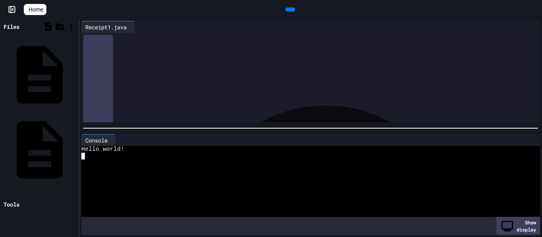 Image resolution: width=542 pixels, height=237 pixels. What do you see at coordinates (11, 205) in the screenshot?
I see `div: Tools` at bounding box center [11, 205].